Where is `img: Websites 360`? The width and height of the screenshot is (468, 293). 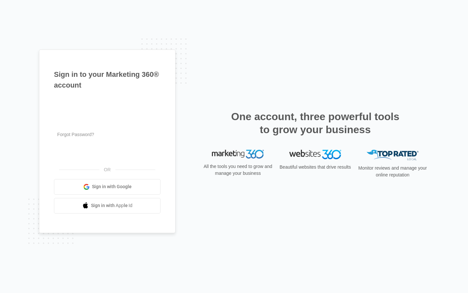
img: Websites 360 is located at coordinates (315, 154).